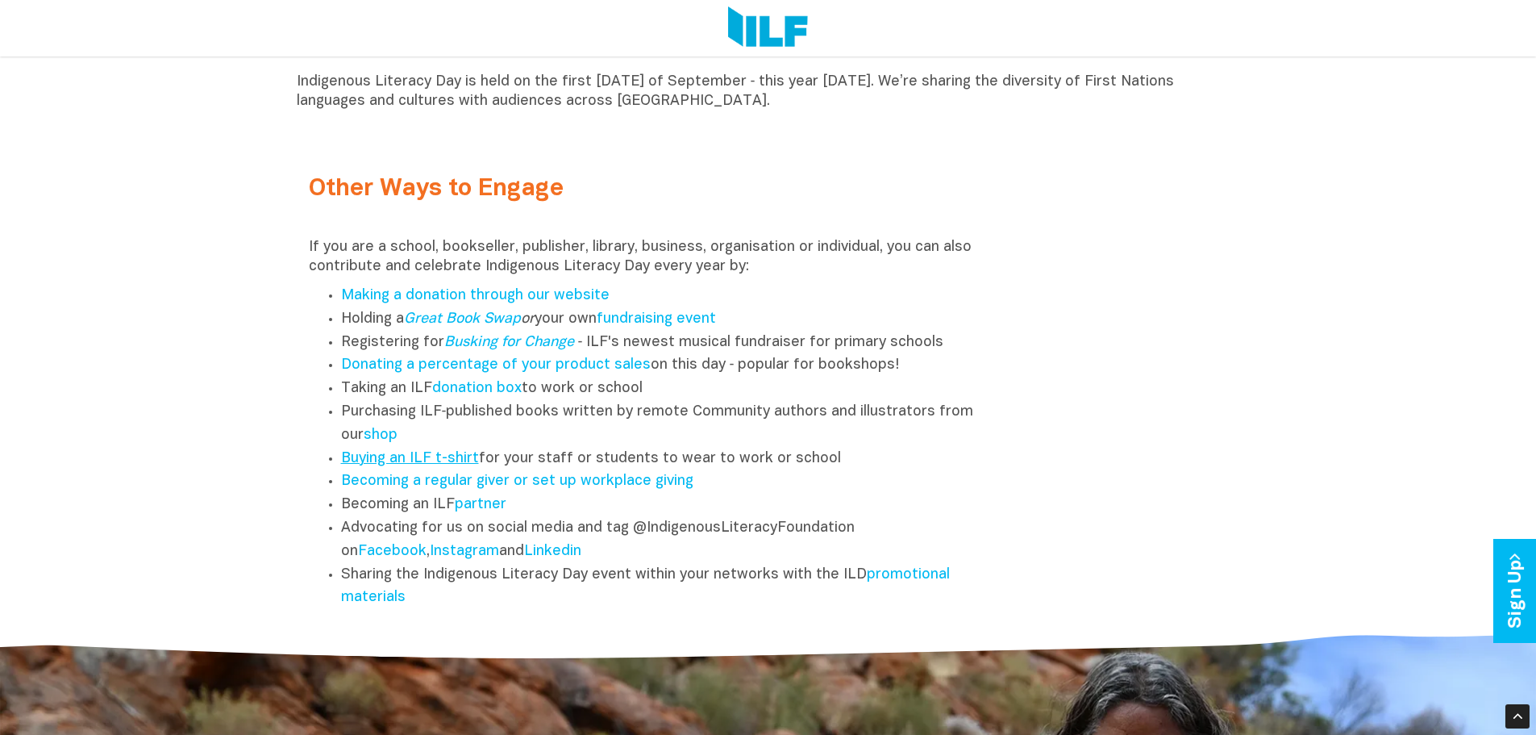 This screenshot has width=1536, height=735. I want to click on li: for your staff or students to wear to work or school, so click(667, 459).